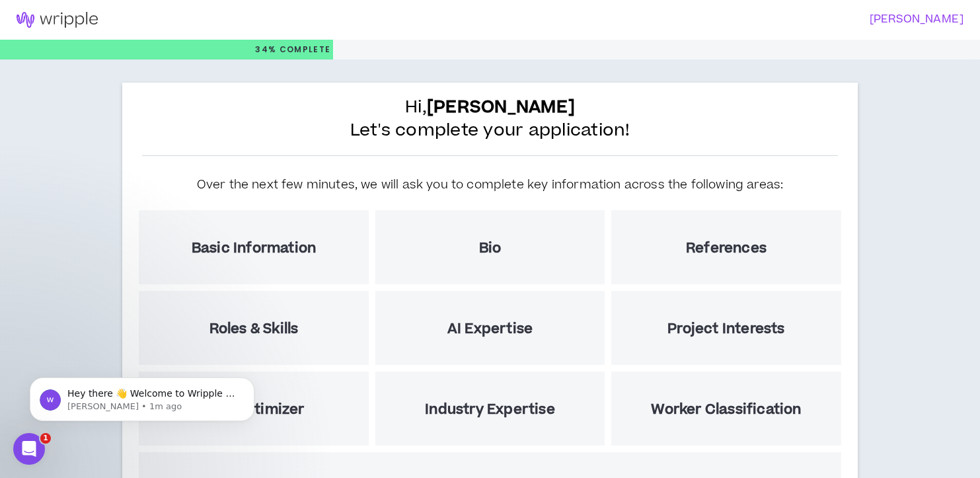 The height and width of the screenshot is (478, 980). I want to click on span: Complete, so click(303, 50).